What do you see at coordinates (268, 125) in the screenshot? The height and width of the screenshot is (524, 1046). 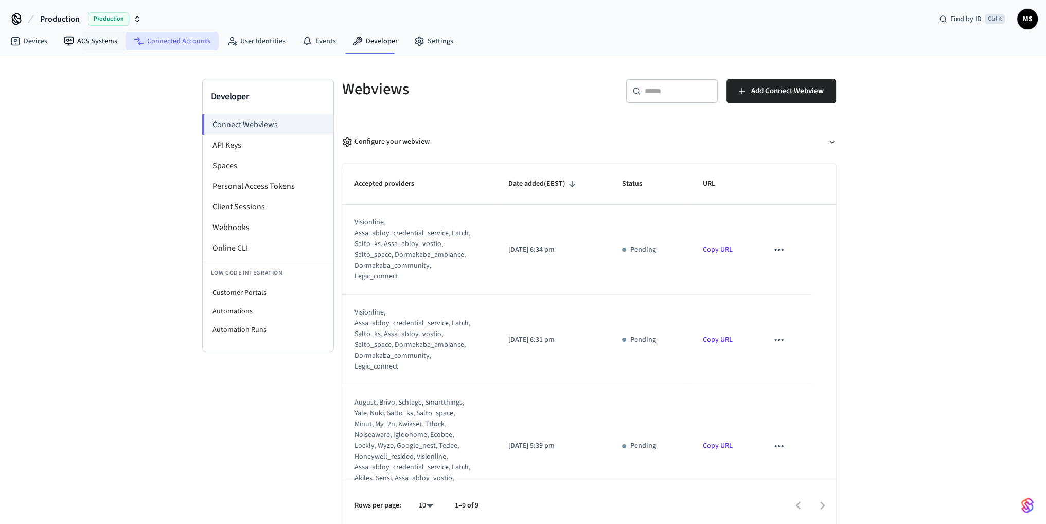 I see `li: Connect Webviews` at bounding box center [268, 125].